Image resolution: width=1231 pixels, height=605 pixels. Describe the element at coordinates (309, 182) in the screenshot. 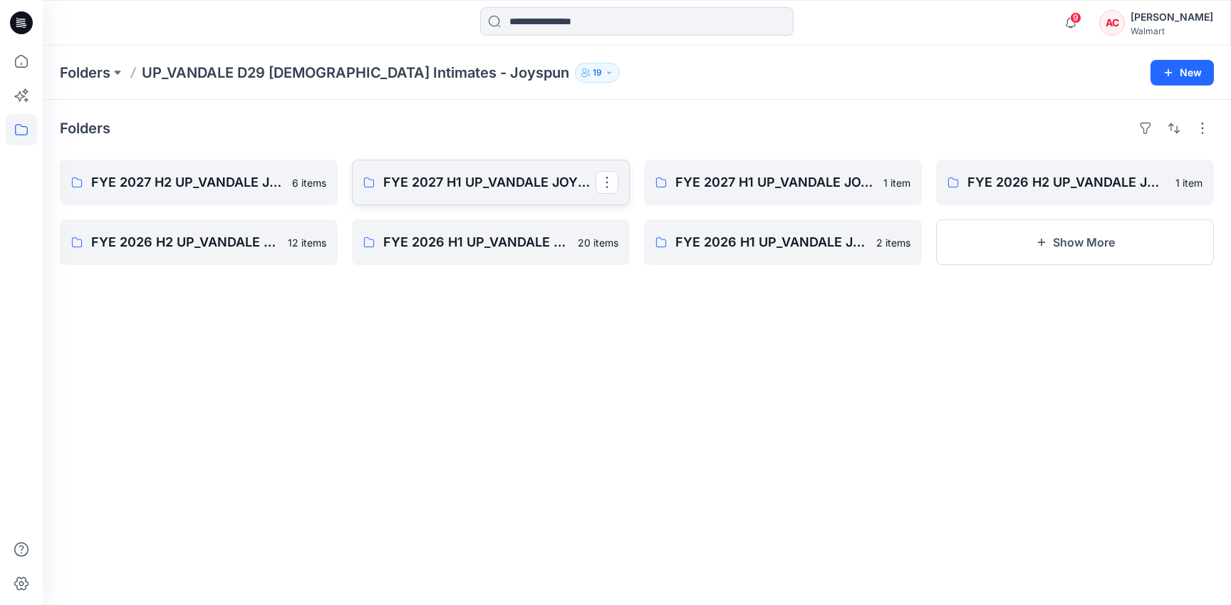

I see `p: 6 items` at that location.